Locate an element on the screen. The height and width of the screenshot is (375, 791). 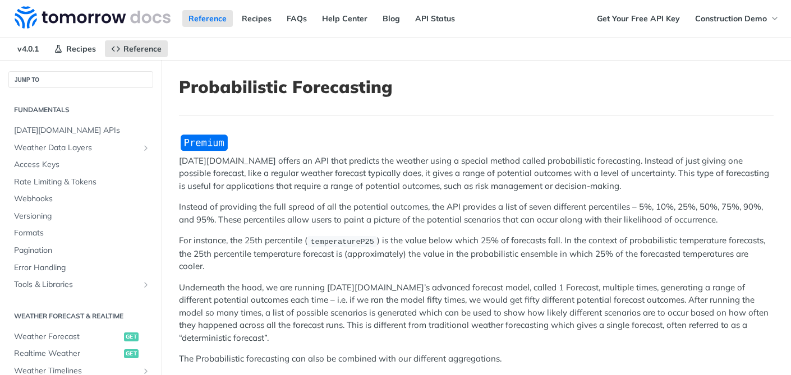
span: Pagination is located at coordinates (82, 251).